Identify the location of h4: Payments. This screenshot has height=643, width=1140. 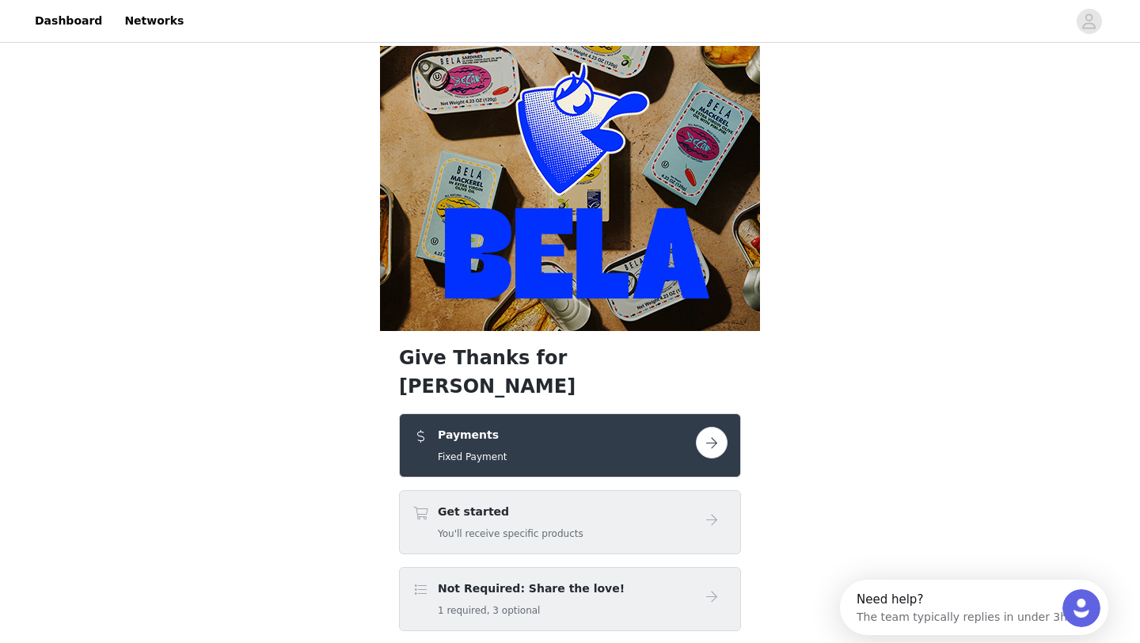
(472, 435).